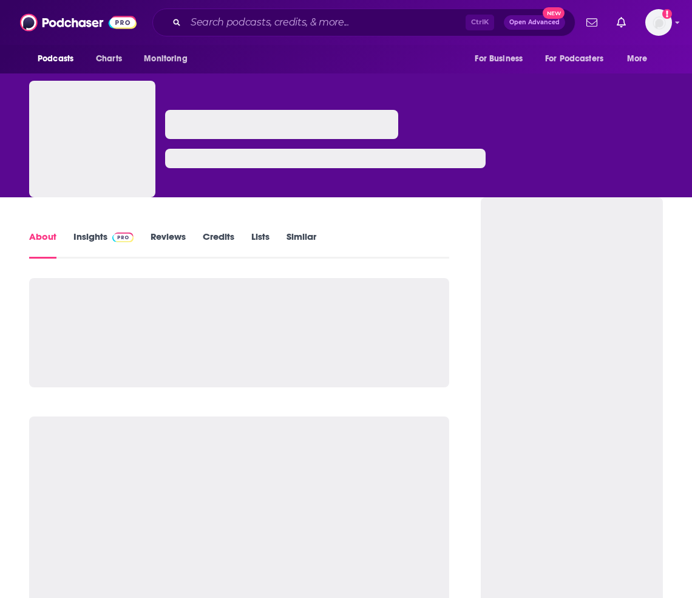 The image size is (692, 598). I want to click on span: More, so click(638, 59).